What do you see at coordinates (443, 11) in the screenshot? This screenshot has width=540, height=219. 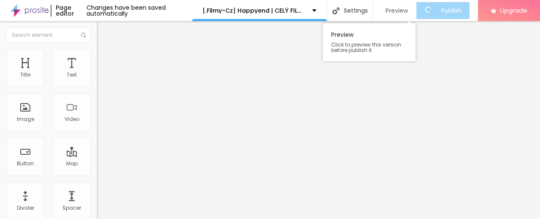 I see `button: Publish` at bounding box center [443, 11].